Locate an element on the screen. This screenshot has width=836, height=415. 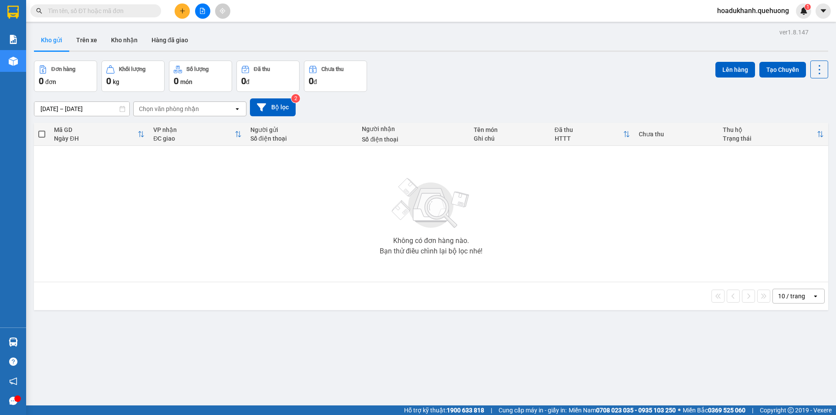
sup: 1 is located at coordinates (808, 7).